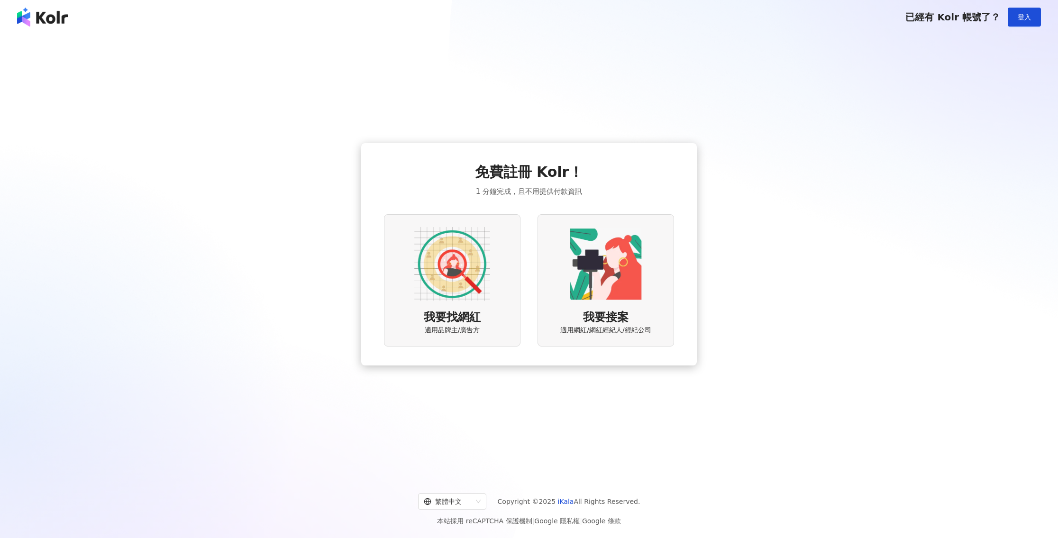  What do you see at coordinates (606, 318) in the screenshot?
I see `span: 我要接案` at bounding box center [606, 318].